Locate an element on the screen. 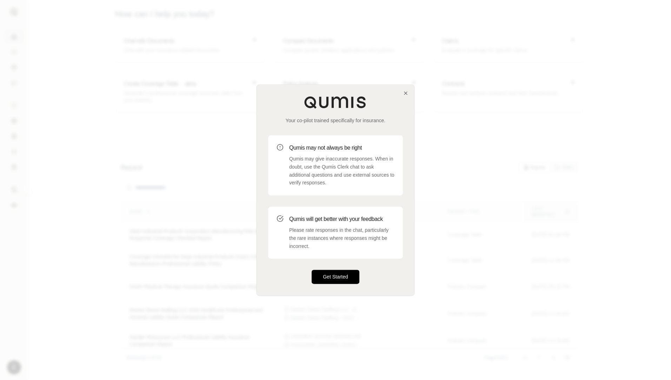 The width and height of the screenshot is (671, 380). p: Your co-pilot trained specifically for insurance. is located at coordinates (336, 120).